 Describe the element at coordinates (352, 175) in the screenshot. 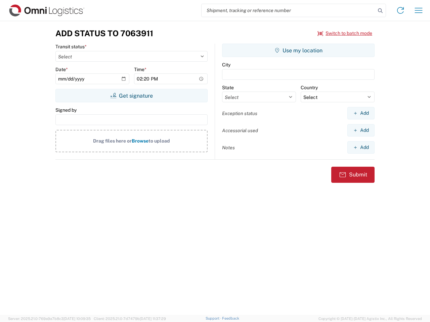

I see `button: Submit` at that location.